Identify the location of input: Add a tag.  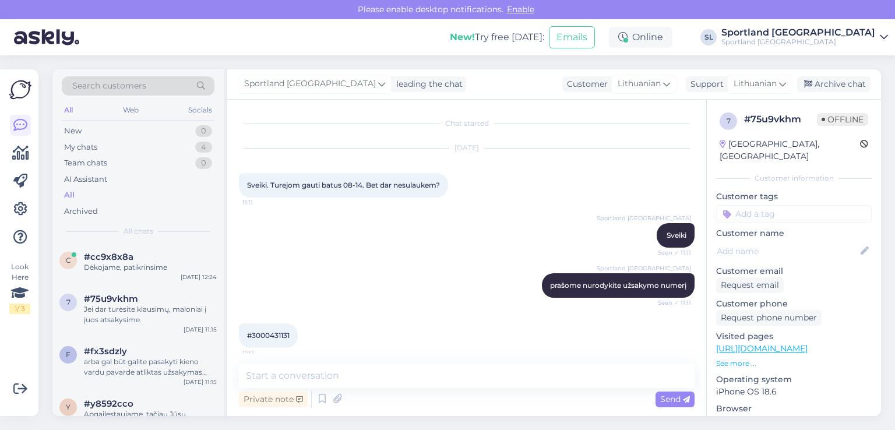
(794, 214).